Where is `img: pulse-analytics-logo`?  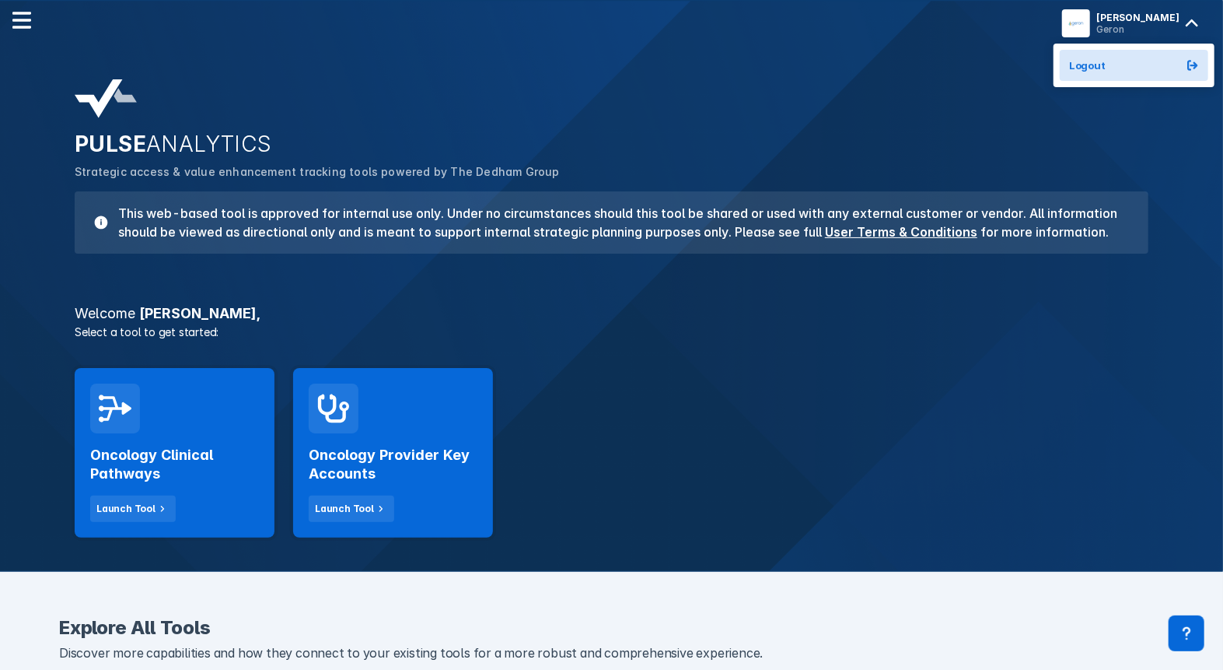 img: pulse-analytics-logo is located at coordinates (106, 99).